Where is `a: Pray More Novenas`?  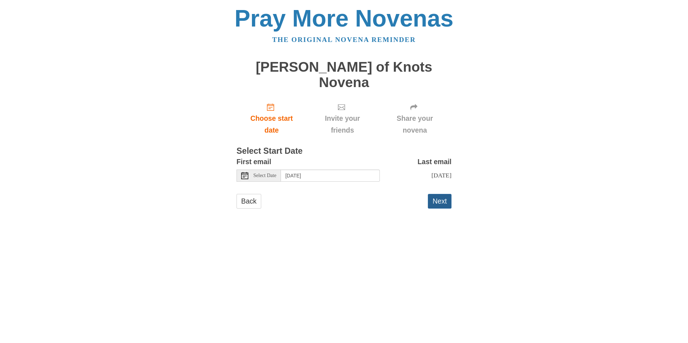 a: Pray More Novenas is located at coordinates (344, 18).